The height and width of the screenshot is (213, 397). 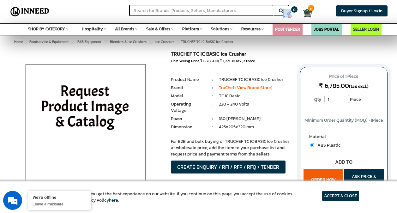 I want to click on a: Ice Crushers, so click(x=165, y=42).